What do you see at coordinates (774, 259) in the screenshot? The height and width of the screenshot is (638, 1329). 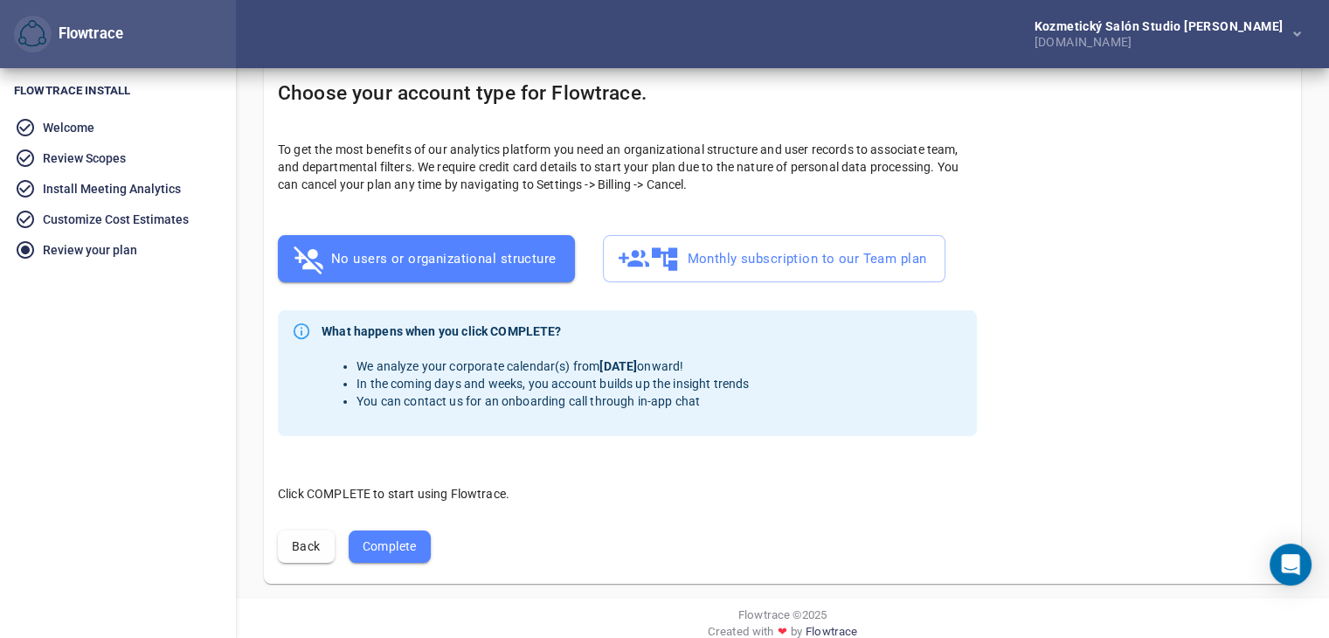 I see `span: Monthly subscription to our Team plan` at bounding box center [774, 259].